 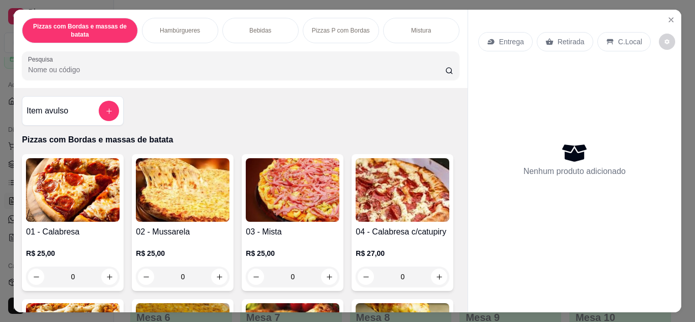 I want to click on p: Pizzas P com Bordas, so click(x=341, y=31).